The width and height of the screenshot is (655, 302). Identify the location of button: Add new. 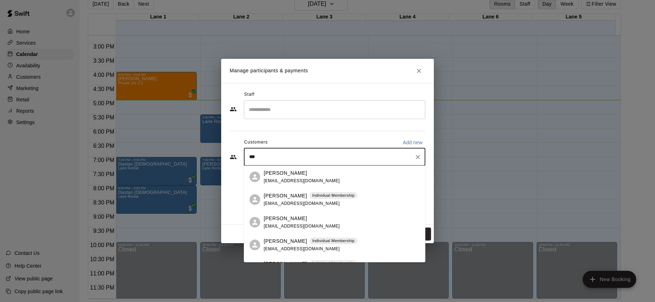
(412, 142).